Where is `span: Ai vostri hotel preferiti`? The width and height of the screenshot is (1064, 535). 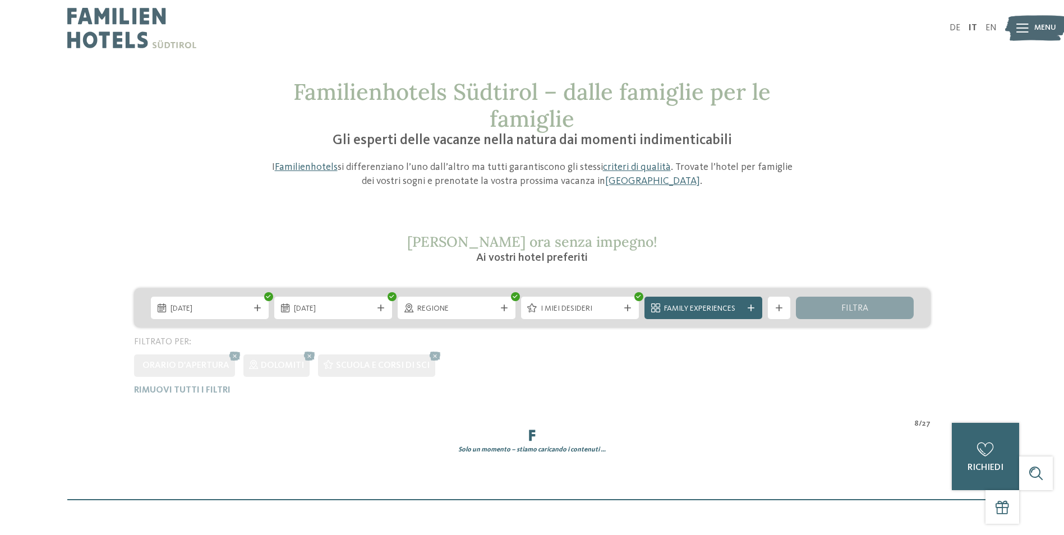 span: Ai vostri hotel preferiti is located at coordinates (531, 258).